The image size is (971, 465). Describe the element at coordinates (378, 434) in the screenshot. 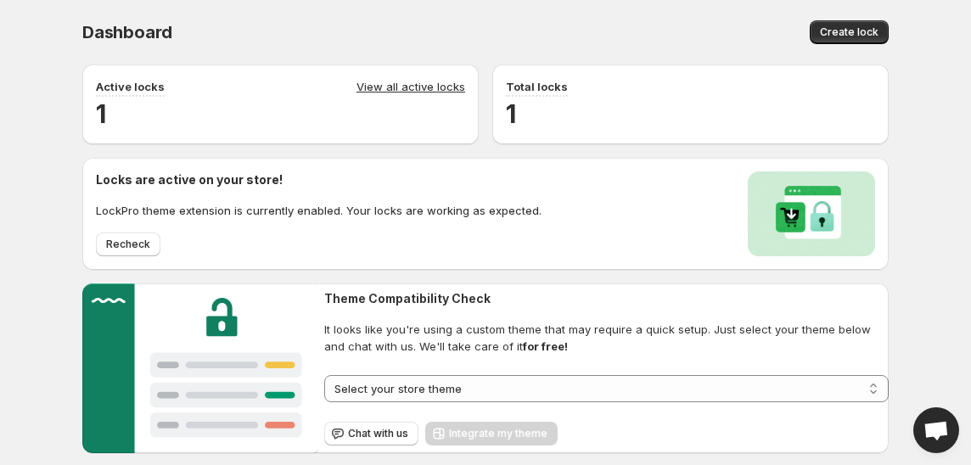

I see `span: Chat with us` at that location.